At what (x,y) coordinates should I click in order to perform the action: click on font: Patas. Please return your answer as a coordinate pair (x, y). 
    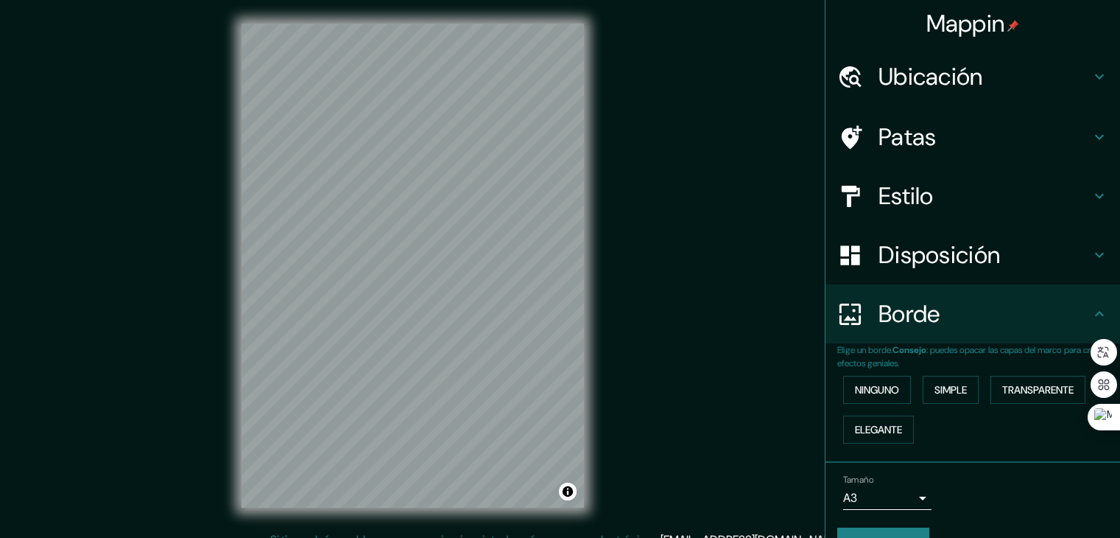
    Looking at the image, I should click on (907, 137).